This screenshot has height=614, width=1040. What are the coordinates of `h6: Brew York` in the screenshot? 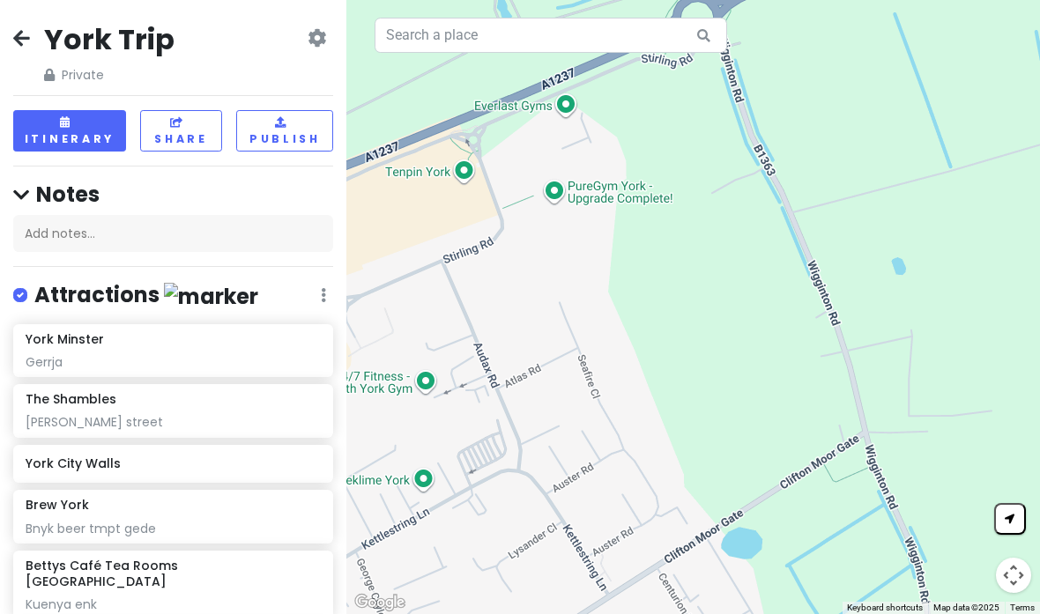 It's located at (57, 505).